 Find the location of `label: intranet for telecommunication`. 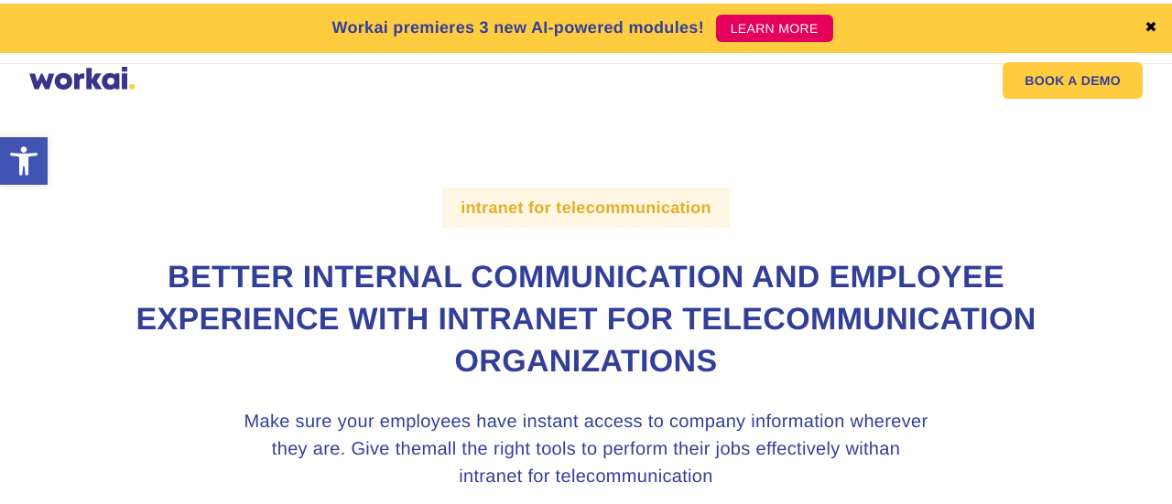

label: intranet for telecommunication is located at coordinates (586, 208).